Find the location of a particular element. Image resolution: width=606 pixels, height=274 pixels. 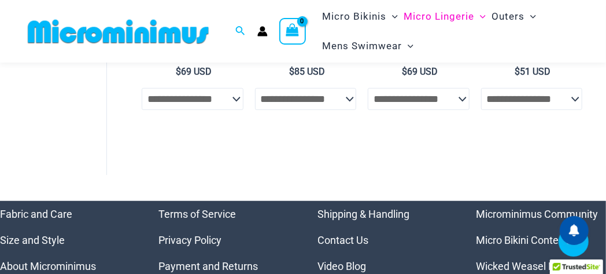

span: Outers is located at coordinates (508, 16).